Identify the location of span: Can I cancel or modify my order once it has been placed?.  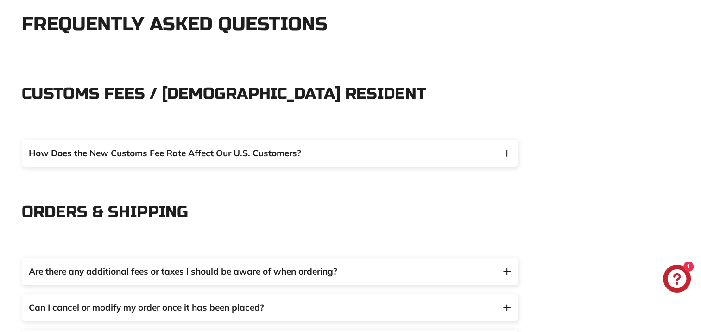
(146, 307).